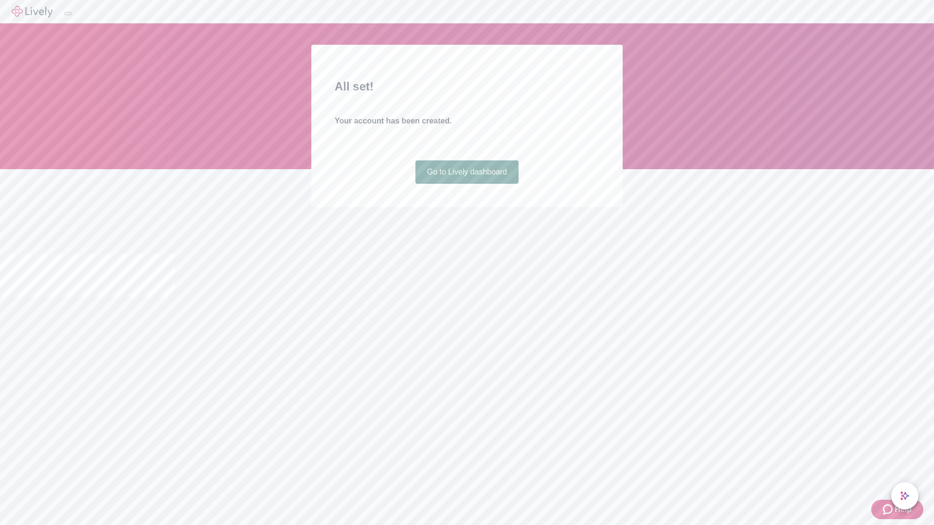  I want to click on img: Lively, so click(32, 12).